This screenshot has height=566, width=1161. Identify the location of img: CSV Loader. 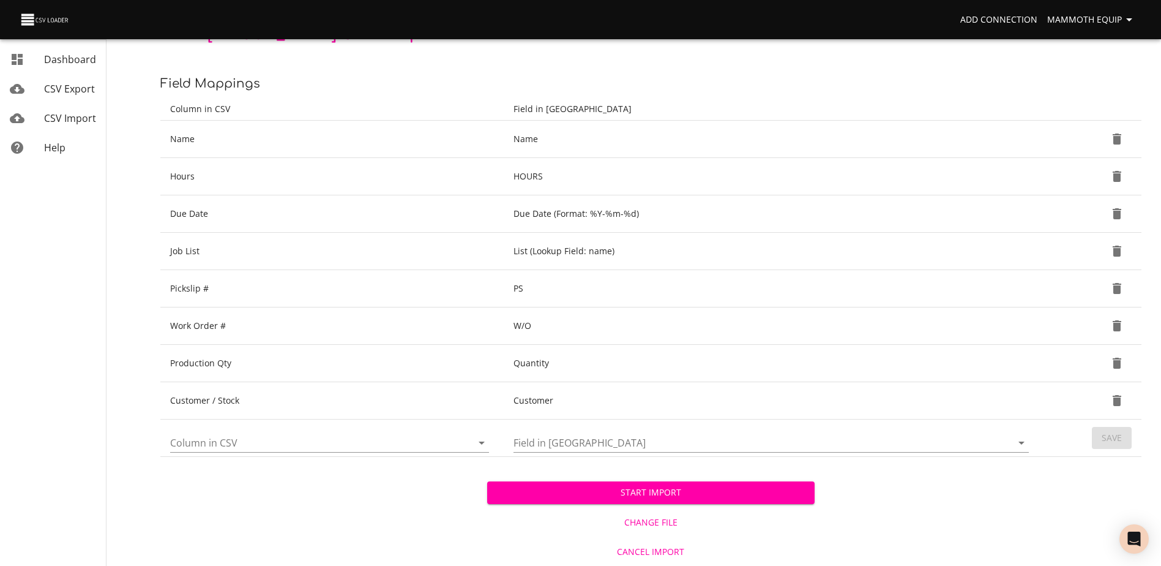
(45, 20).